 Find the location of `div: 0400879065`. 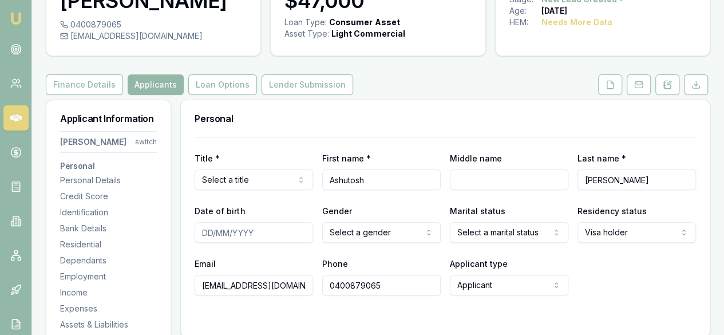

div: 0400879065 is located at coordinates (153, 25).